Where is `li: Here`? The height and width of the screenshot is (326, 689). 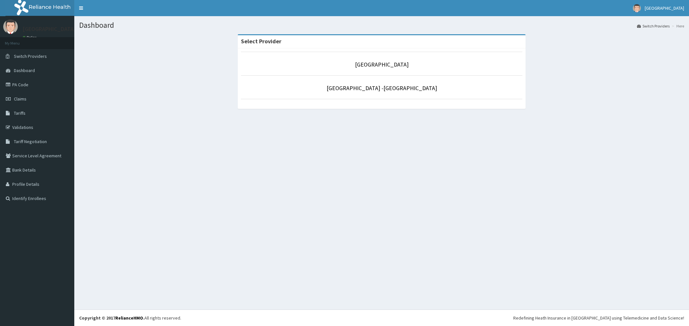 li: Here is located at coordinates (677, 26).